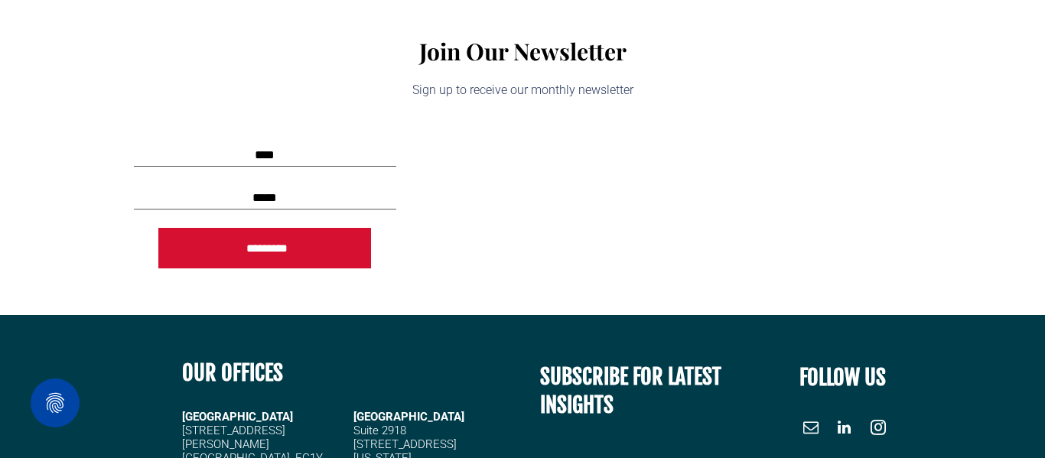 The image size is (1045, 458). I want to click on a: CONTACT, so click(982, 37).